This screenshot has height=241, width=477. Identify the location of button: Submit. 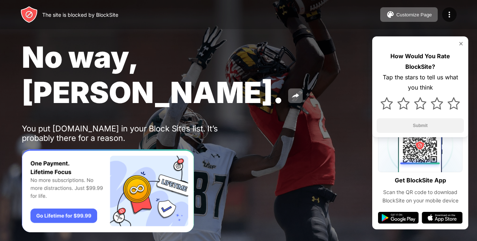
(420, 126).